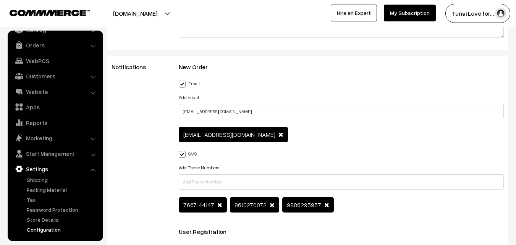  What do you see at coordinates (189, 83) in the screenshot?
I see `label: Email` at bounding box center [189, 83].